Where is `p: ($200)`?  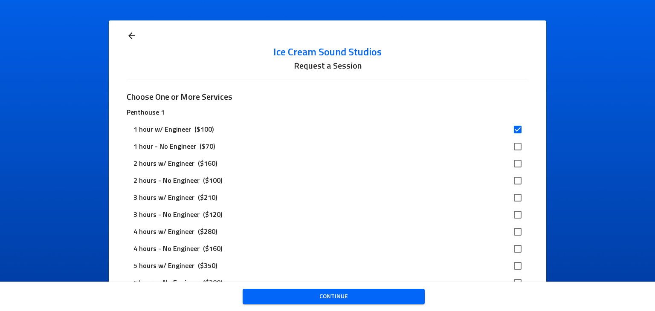
p: ($200) is located at coordinates (212, 283).